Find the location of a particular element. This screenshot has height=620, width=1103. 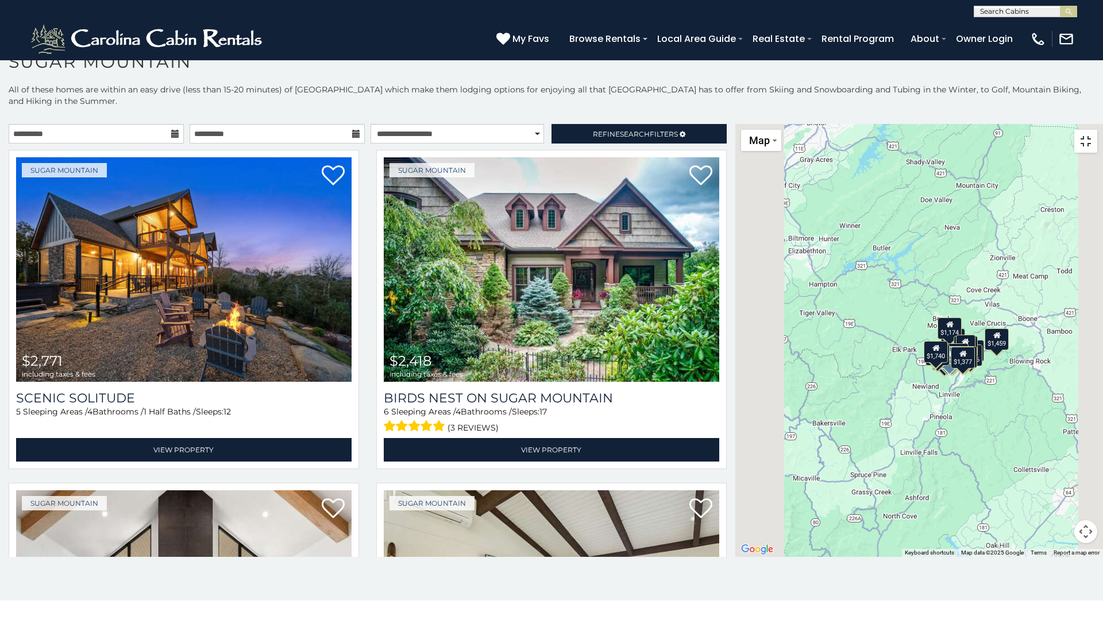

span: $2,418 is located at coordinates (410, 361).